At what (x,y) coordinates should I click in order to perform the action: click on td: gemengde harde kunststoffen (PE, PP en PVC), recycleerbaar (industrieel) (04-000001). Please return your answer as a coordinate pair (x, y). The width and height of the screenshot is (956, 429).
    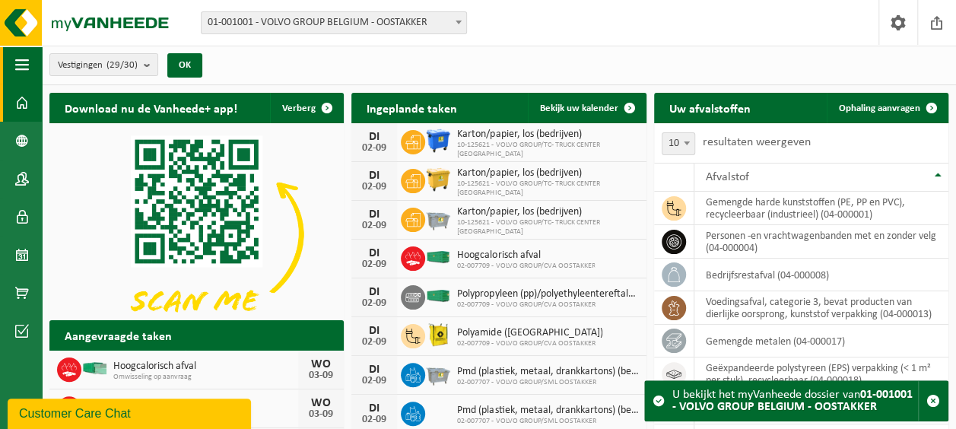
    Looking at the image, I should click on (822, 208).